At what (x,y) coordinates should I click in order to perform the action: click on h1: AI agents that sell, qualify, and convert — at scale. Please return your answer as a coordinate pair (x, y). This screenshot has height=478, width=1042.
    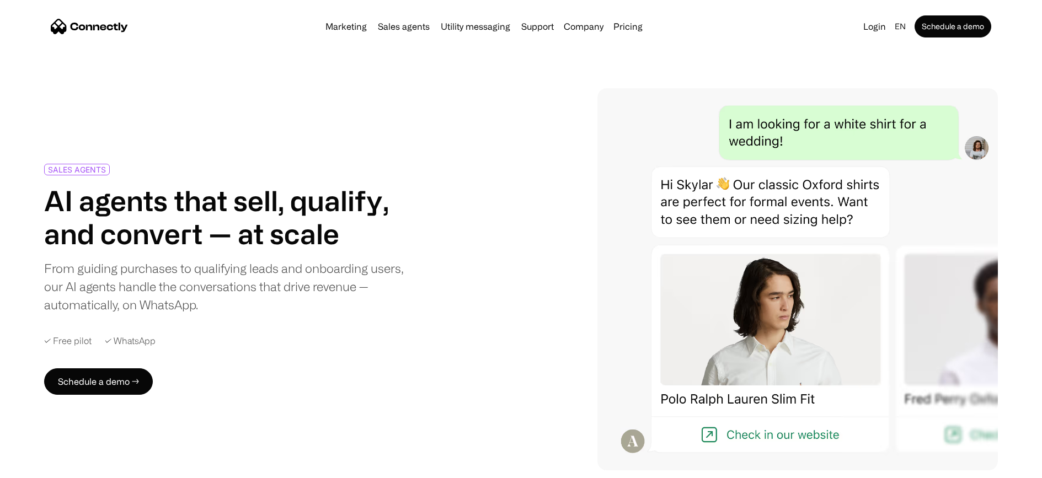
    Looking at the image, I should click on (225, 217).